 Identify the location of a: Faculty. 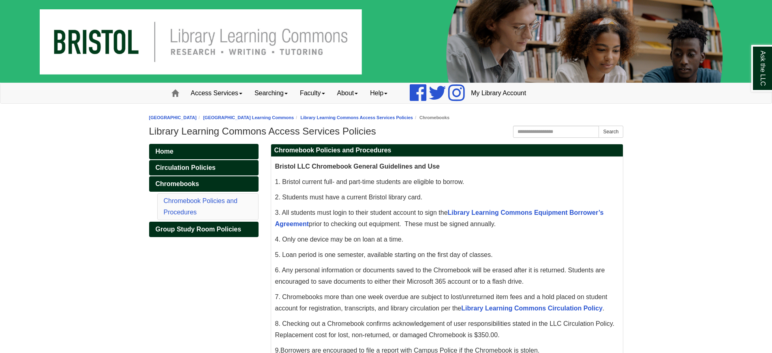
(312, 93).